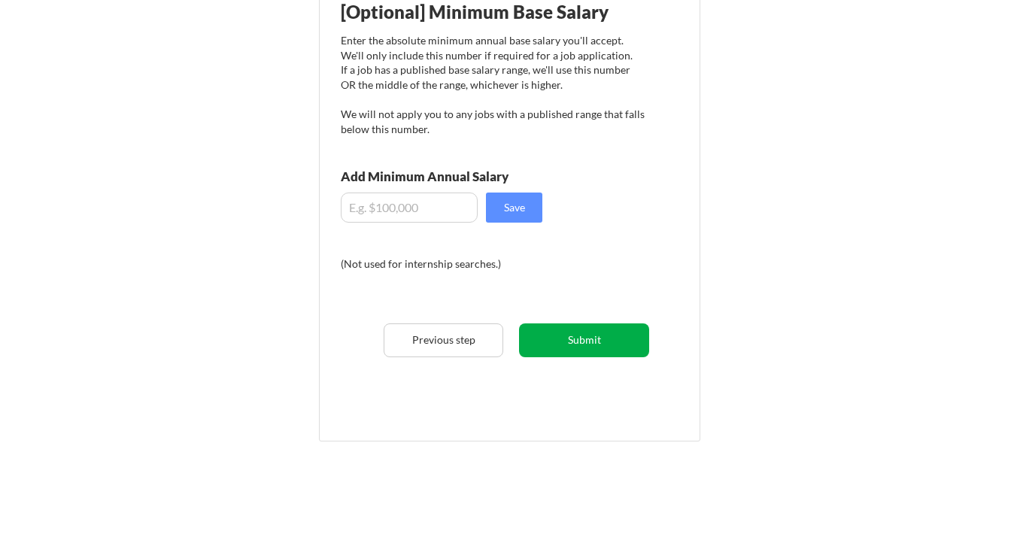  What do you see at coordinates (443, 340) in the screenshot?
I see `button: Previous step` at bounding box center [443, 340].